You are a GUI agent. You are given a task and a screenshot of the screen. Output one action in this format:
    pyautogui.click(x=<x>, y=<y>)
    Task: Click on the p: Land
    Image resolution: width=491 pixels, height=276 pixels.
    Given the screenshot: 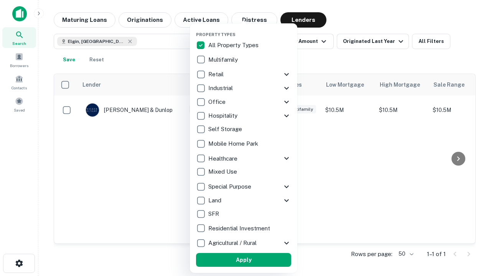 What is the action you would take?
    pyautogui.click(x=216, y=201)
    